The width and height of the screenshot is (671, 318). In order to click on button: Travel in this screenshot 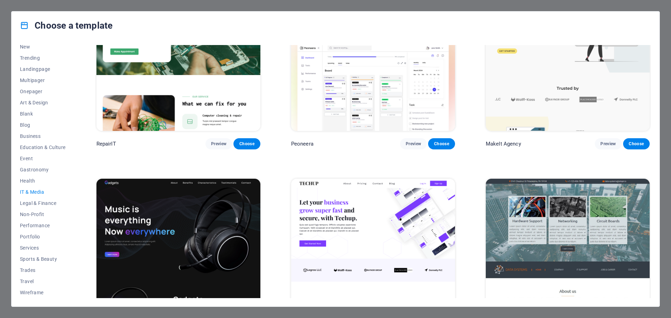, I will do `click(43, 282)`.